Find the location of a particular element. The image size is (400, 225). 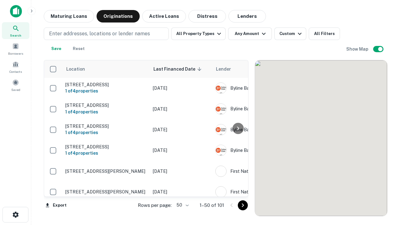

div: 50 is located at coordinates (182, 205).